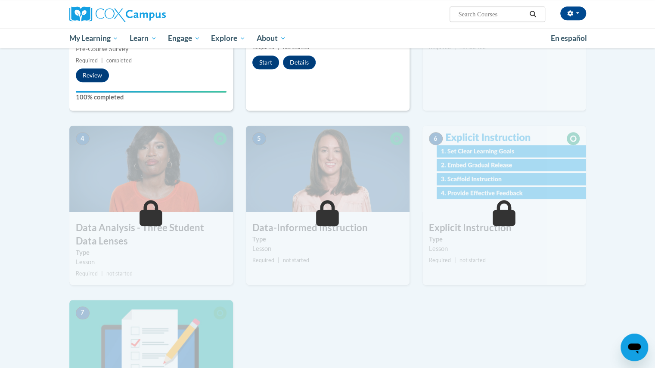  Describe the element at coordinates (151, 92) in the screenshot. I see `div: Your progress` at that location.